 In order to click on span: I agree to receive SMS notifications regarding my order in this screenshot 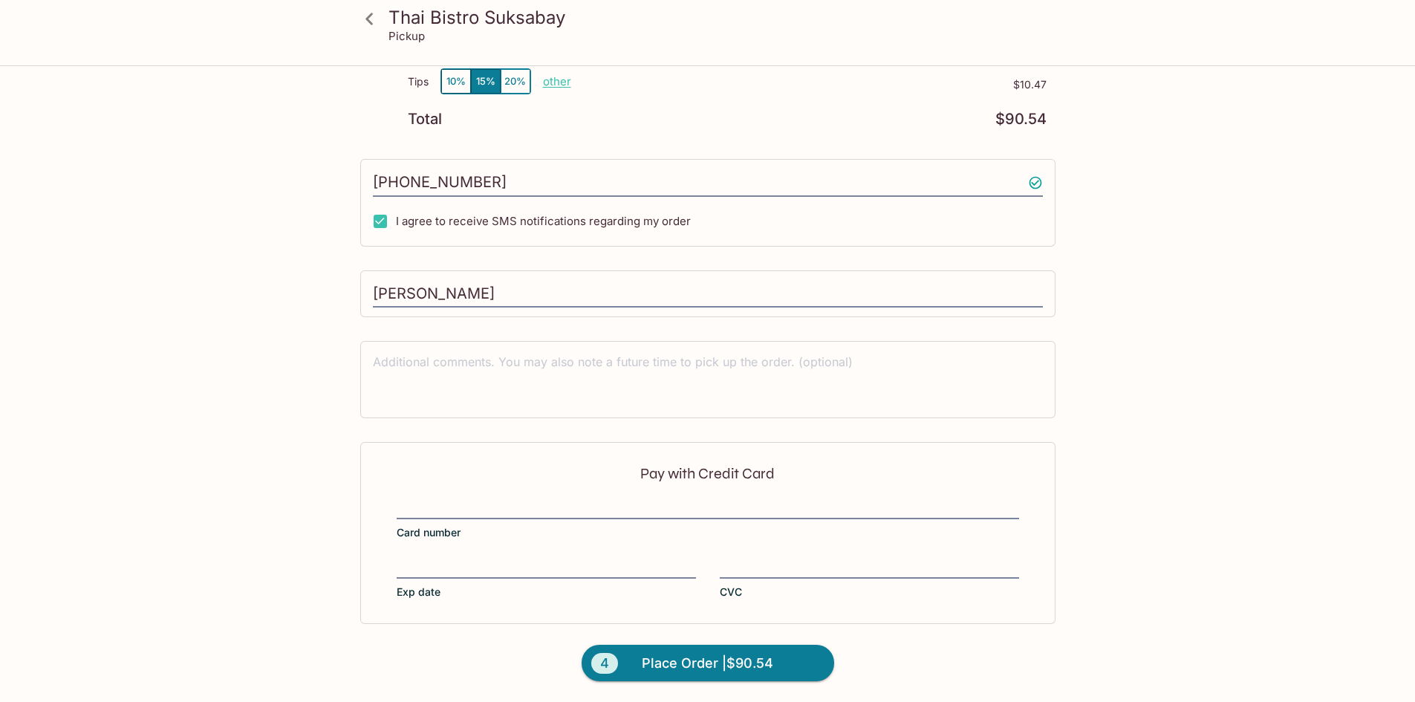, I will do `click(543, 221)`.